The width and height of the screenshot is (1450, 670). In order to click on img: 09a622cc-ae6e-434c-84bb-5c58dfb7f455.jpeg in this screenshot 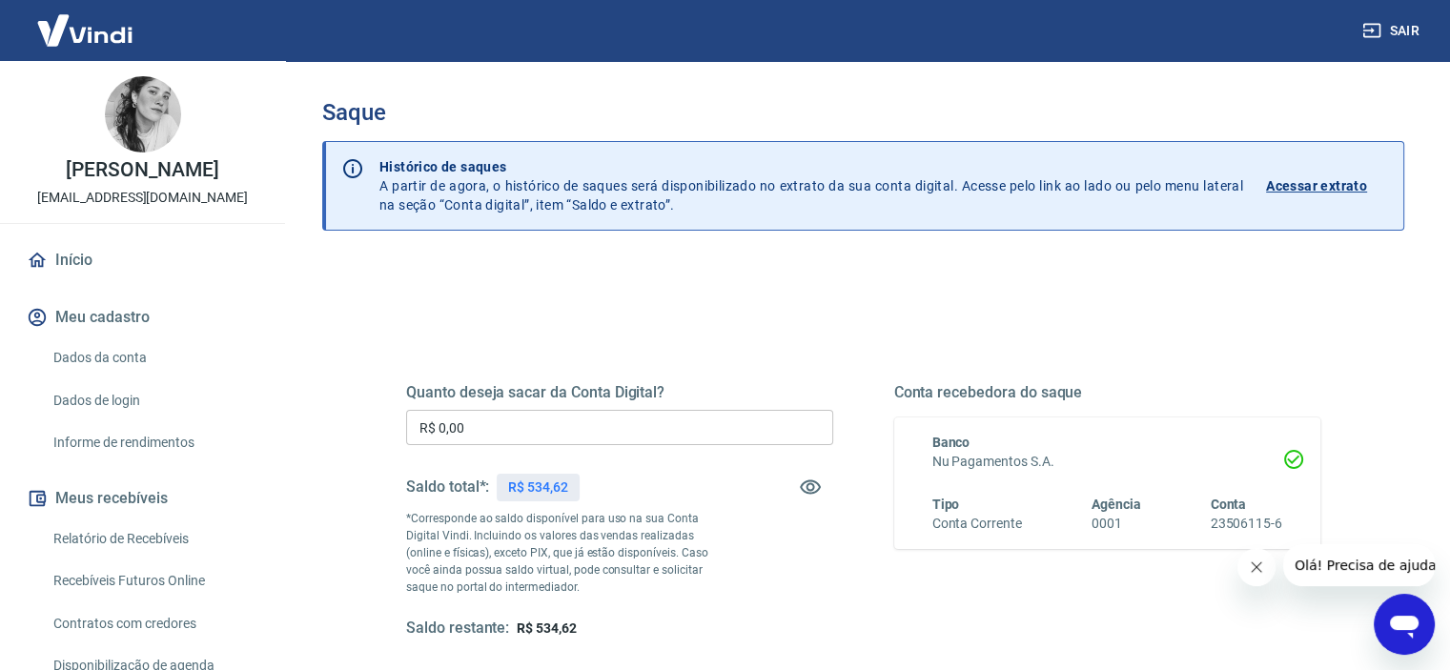, I will do `click(143, 114)`.